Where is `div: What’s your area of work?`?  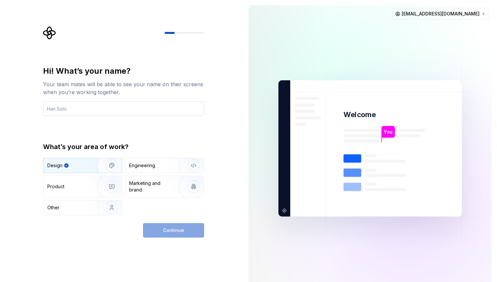 div: What’s your area of work? is located at coordinates (124, 147).